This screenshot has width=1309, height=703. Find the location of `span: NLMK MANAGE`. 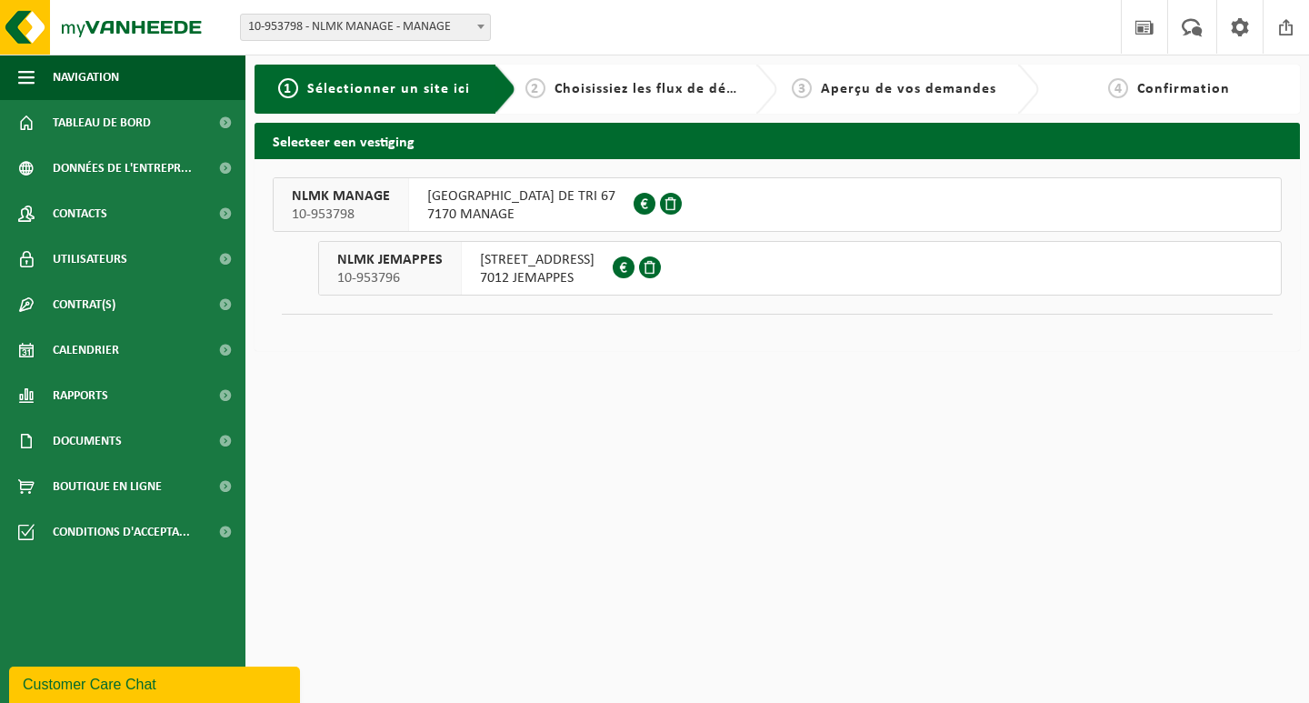

span: NLMK MANAGE is located at coordinates (341, 196).